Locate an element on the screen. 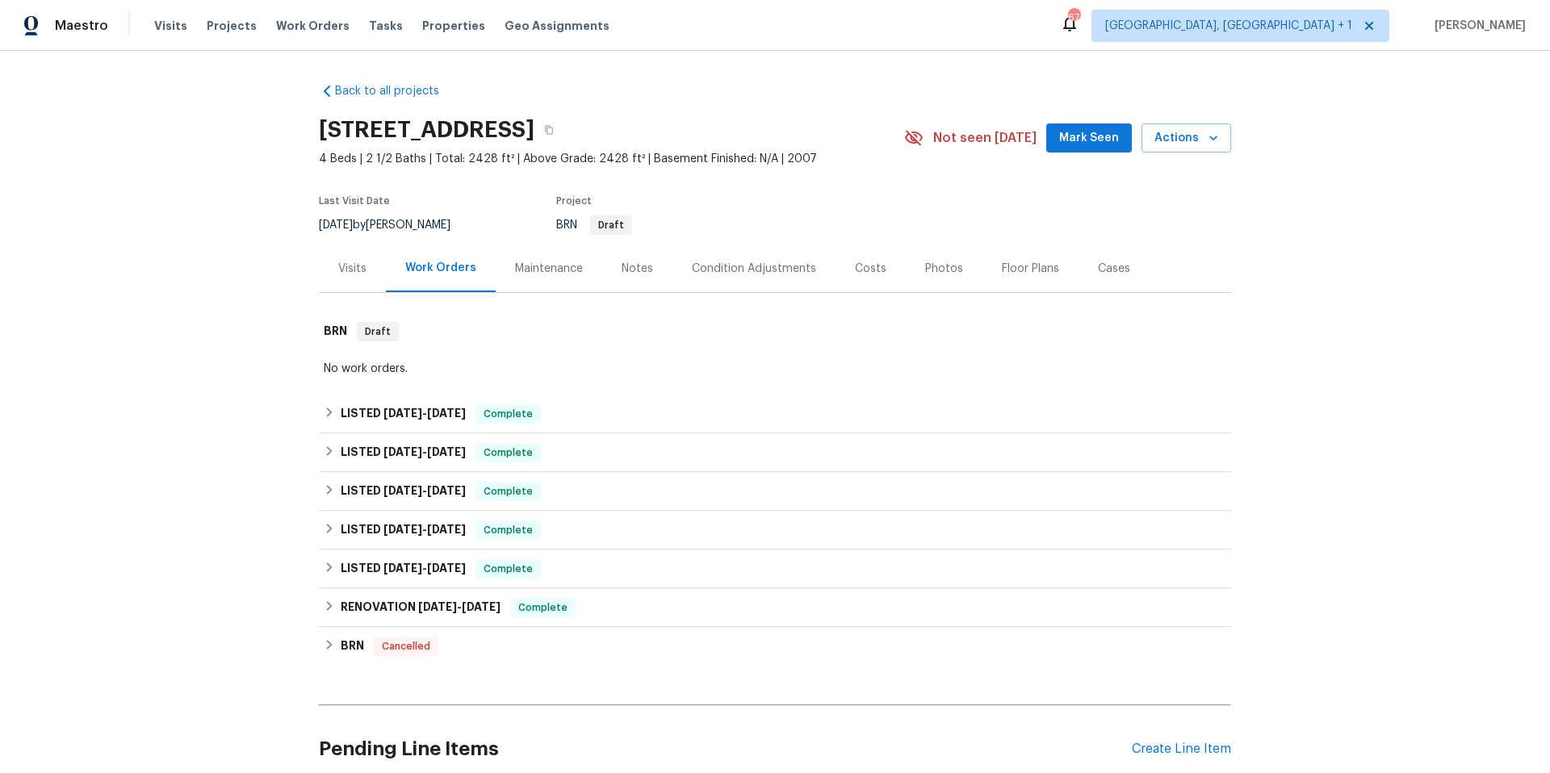 This screenshot has width=1550, height=773. div: BRN Draft is located at coordinates (775, 332).